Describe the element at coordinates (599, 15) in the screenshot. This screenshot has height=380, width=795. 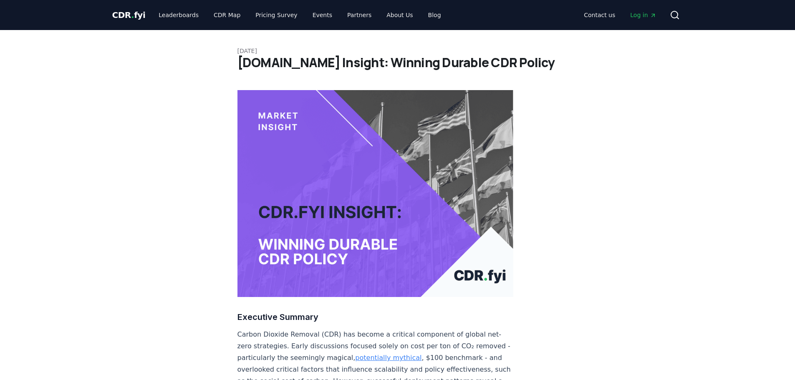
I see `a: Contact us` at that location.